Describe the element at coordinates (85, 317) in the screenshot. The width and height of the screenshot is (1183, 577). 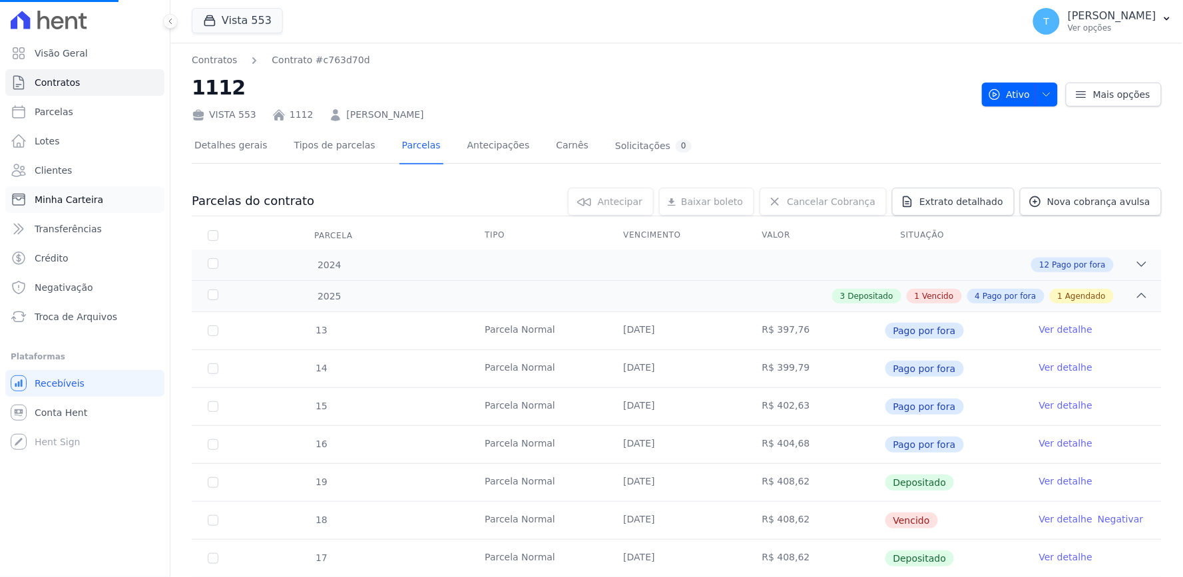
I see `a: Troca de Arquivos` at that location.